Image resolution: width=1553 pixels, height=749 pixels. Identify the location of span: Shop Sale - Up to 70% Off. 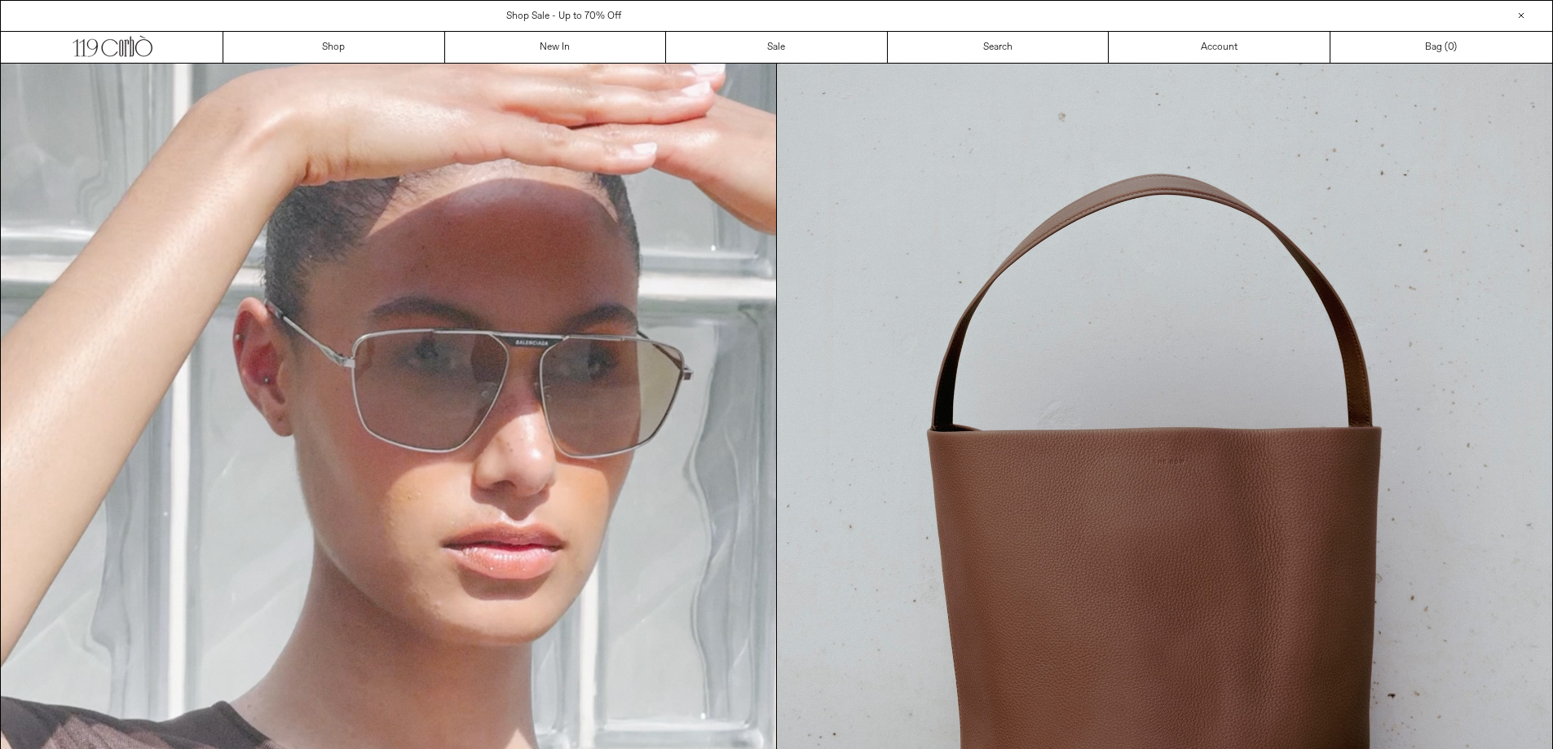
(563, 16).